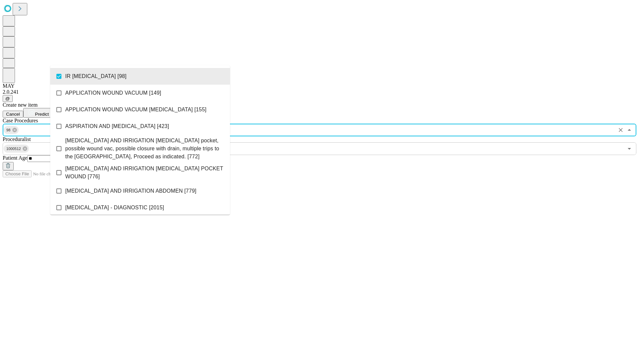 The height and width of the screenshot is (360, 639). I want to click on button: Predict, so click(39, 113).